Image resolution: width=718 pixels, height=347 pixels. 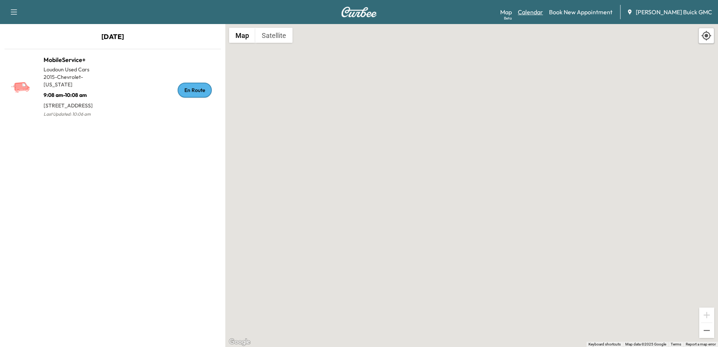 What do you see at coordinates (195, 90) in the screenshot?
I see `div: En Route` at bounding box center [195, 90].